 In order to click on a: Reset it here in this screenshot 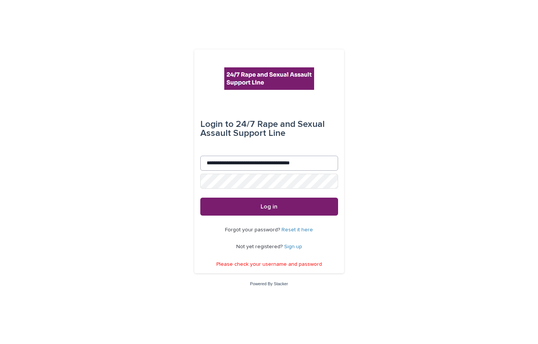, I will do `click(297, 230)`.